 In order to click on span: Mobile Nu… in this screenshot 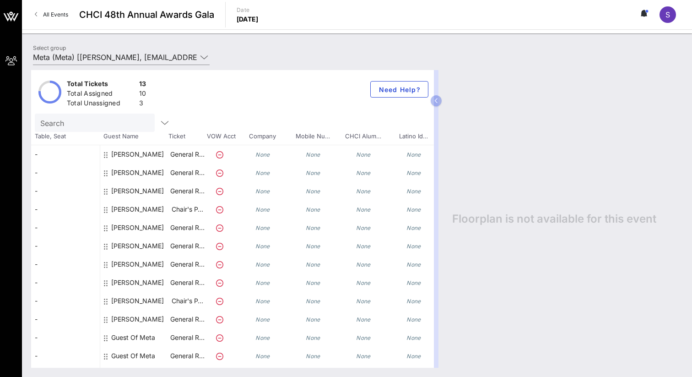, I will do `click(313, 136)`.